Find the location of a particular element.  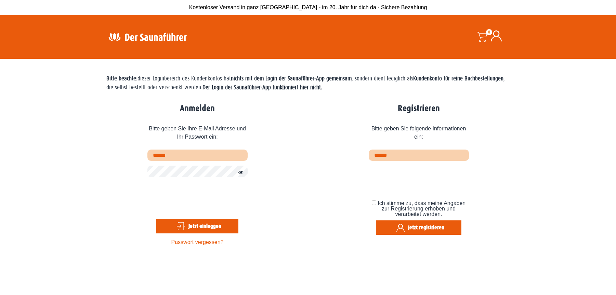

span: dieser Loginbereich des Kundenkontos hat , sondern dient lediglich als , die selbst bestellt oder... is located at coordinates (306, 83).